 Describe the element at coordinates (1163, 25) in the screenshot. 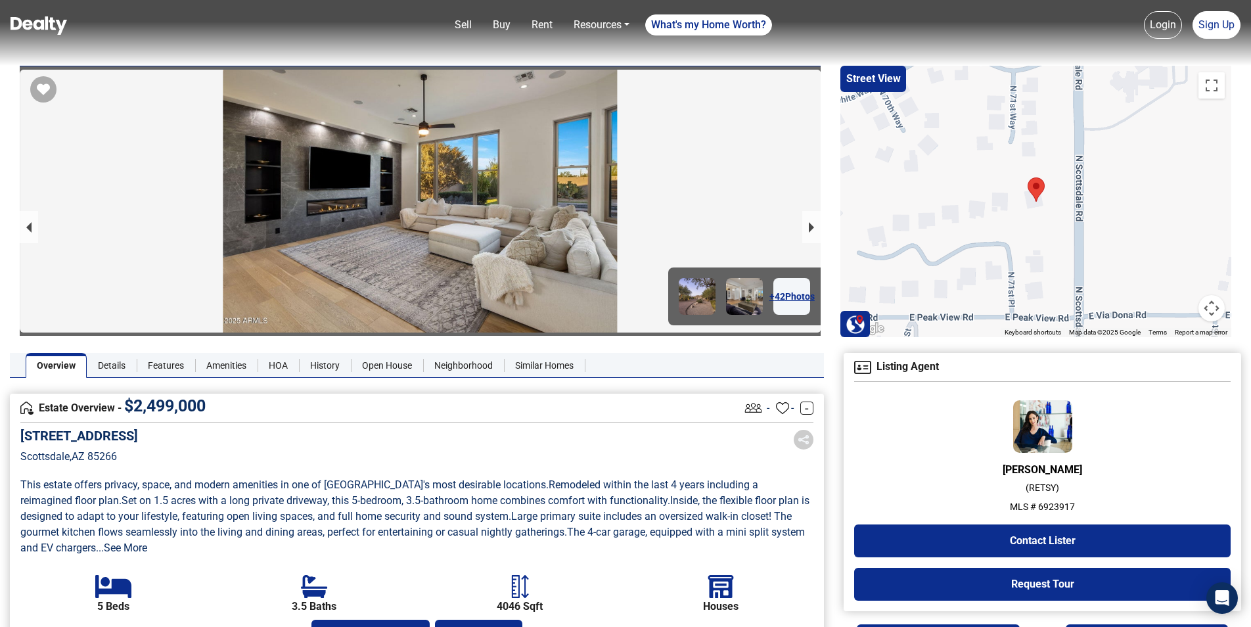

I see `a: Login` at that location.